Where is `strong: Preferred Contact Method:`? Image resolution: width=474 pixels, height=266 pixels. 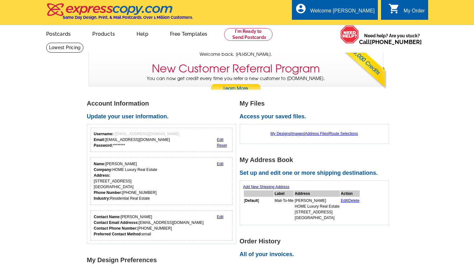 strong: Preferred Contact Method: is located at coordinates (118, 234).